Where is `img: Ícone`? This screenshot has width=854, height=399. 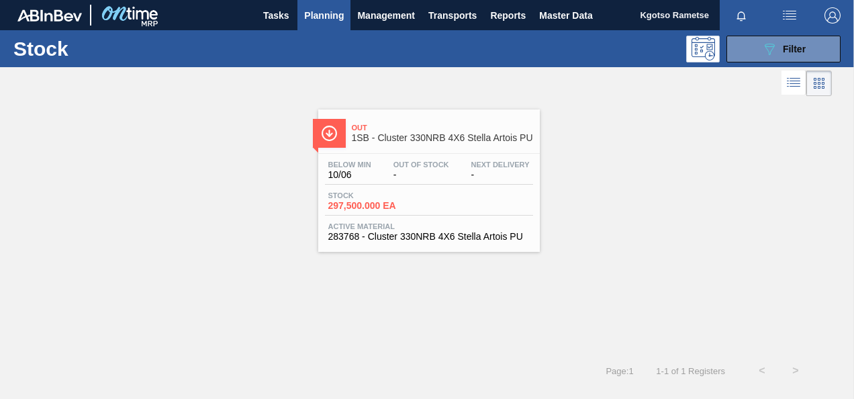
img: Ícone is located at coordinates (329, 133).